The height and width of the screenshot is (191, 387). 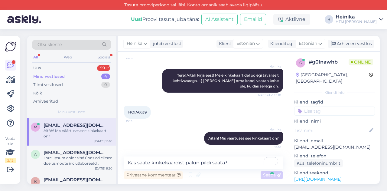 What do you see at coordinates (334, 93) in the screenshot?
I see `div: Kliendi info` at bounding box center [334, 93].